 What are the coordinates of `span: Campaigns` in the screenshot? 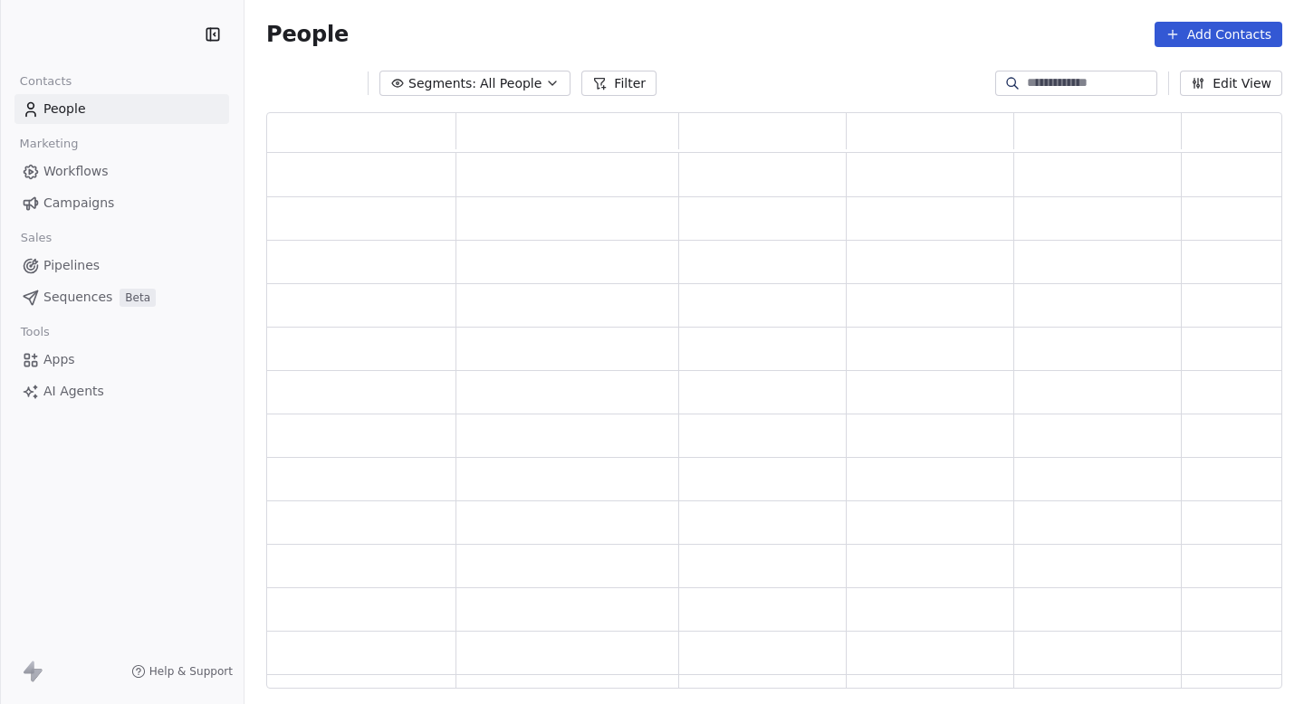 It's located at (79, 203).